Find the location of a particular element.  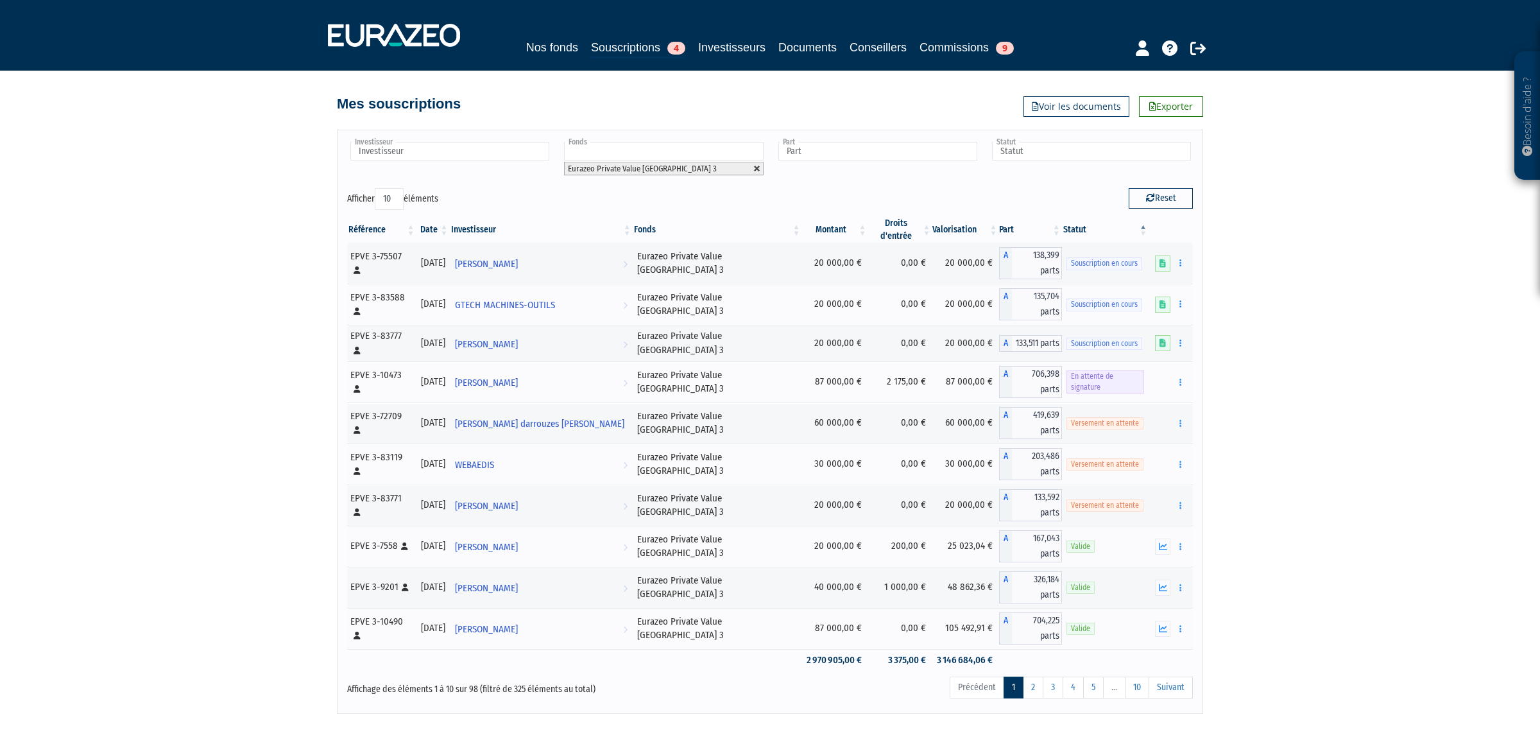

label: Afficher éléments is located at coordinates (393, 199).